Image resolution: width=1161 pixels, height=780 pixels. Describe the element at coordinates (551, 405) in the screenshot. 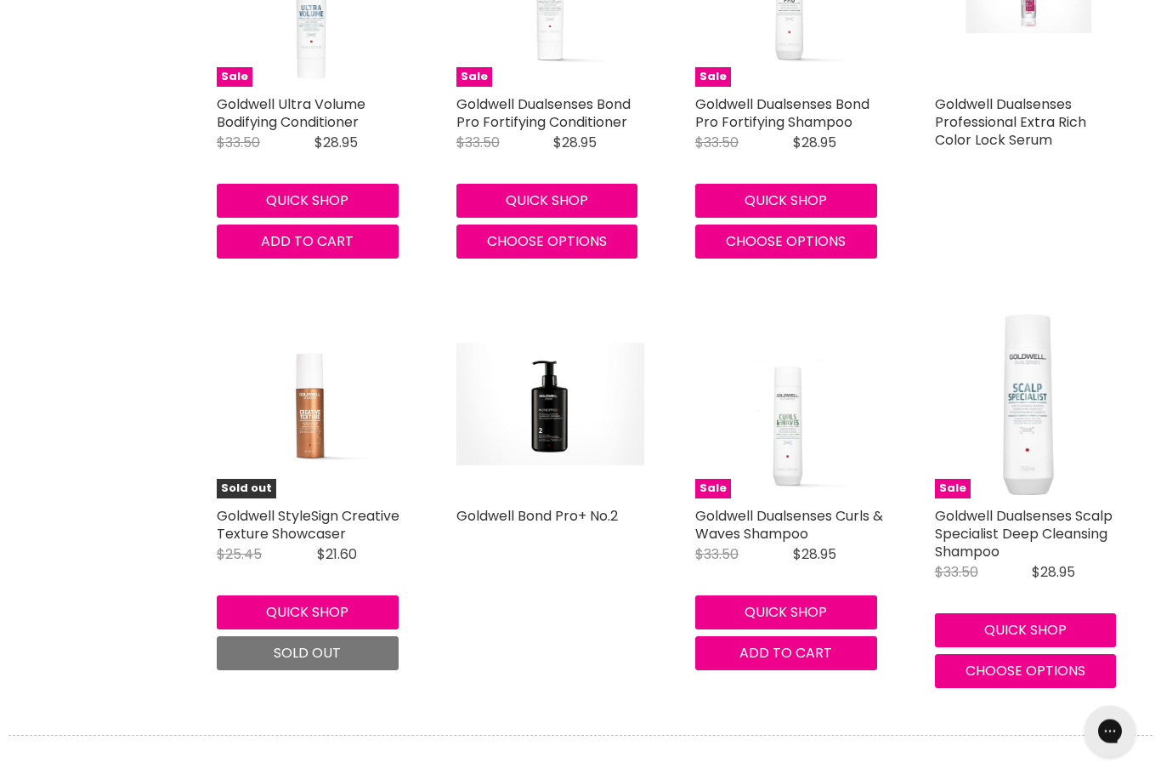

I see `img: Goldwell Bond Pro+ No.2` at that location.